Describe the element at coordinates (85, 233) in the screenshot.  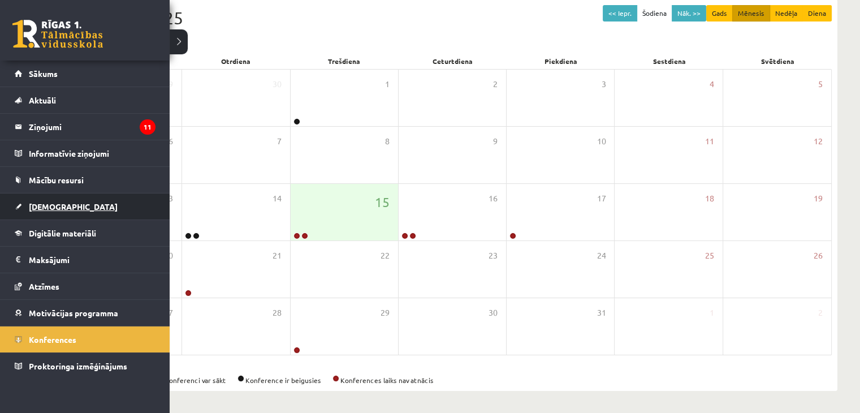
I see `a: Digitālie materiāli` at that location.